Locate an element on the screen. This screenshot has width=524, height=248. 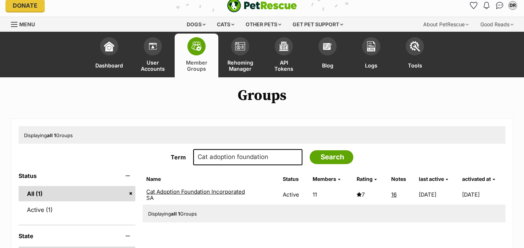
a: 16 is located at coordinates (394, 194).